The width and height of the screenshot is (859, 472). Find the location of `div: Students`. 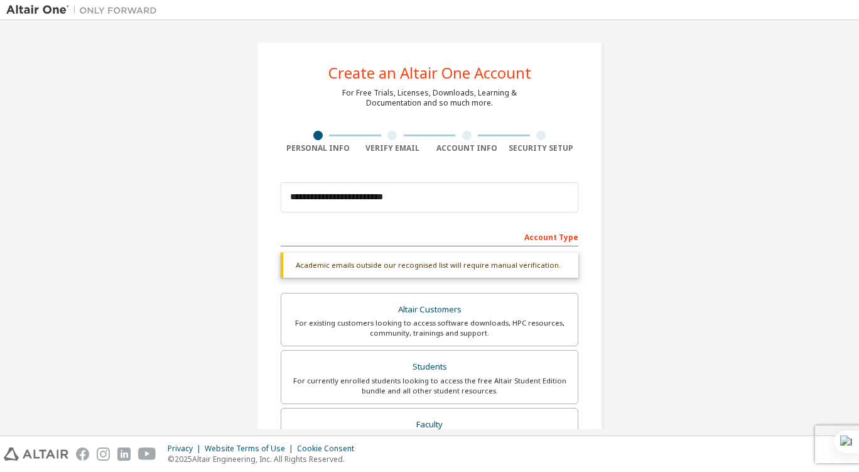

div: Students is located at coordinates (430, 367).